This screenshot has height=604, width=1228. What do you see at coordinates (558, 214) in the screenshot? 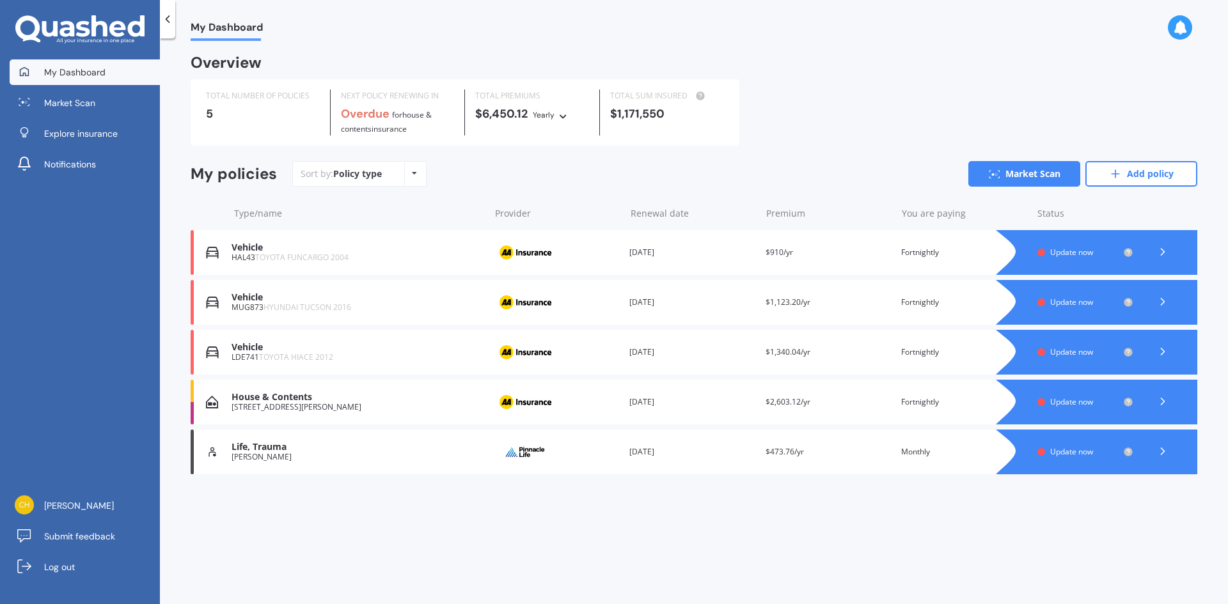
I see `div: Provider` at bounding box center [558, 214].